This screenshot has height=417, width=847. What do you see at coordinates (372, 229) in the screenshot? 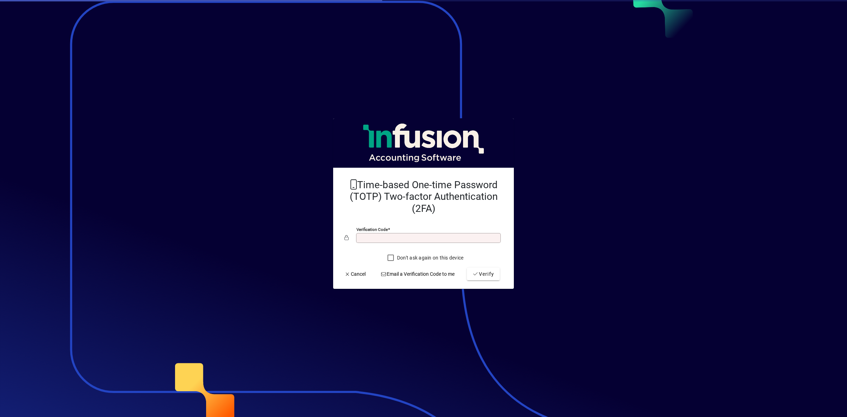
I see `mat-label: Verification code` at bounding box center [372, 229].